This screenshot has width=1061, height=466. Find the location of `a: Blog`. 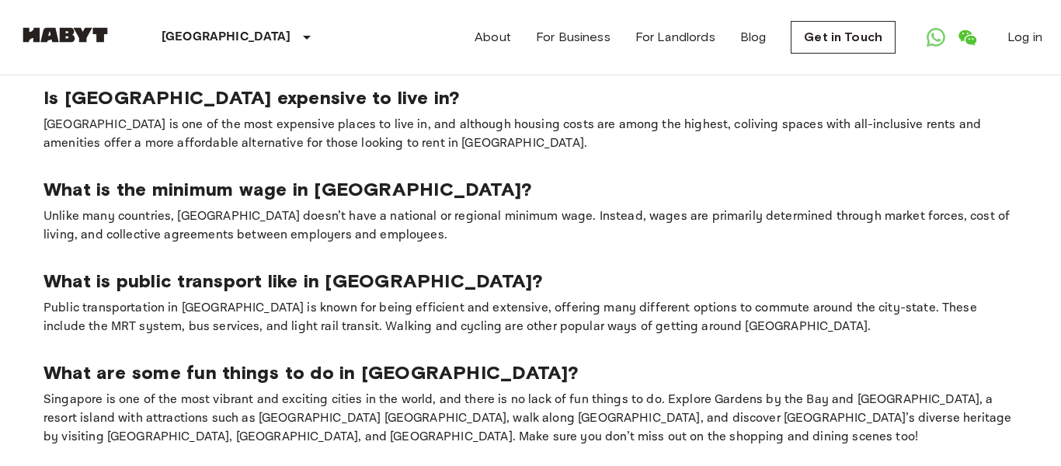

a: Blog is located at coordinates (753, 37).